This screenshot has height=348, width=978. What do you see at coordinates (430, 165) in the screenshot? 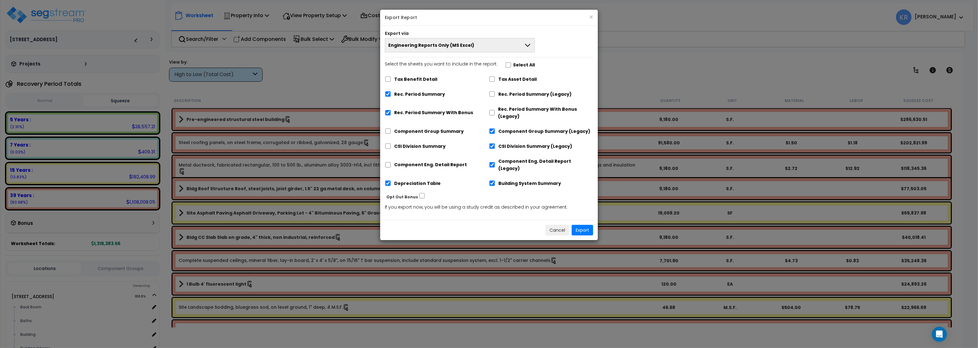
I see `label: Component Eng. Detail Report` at bounding box center [430, 165].